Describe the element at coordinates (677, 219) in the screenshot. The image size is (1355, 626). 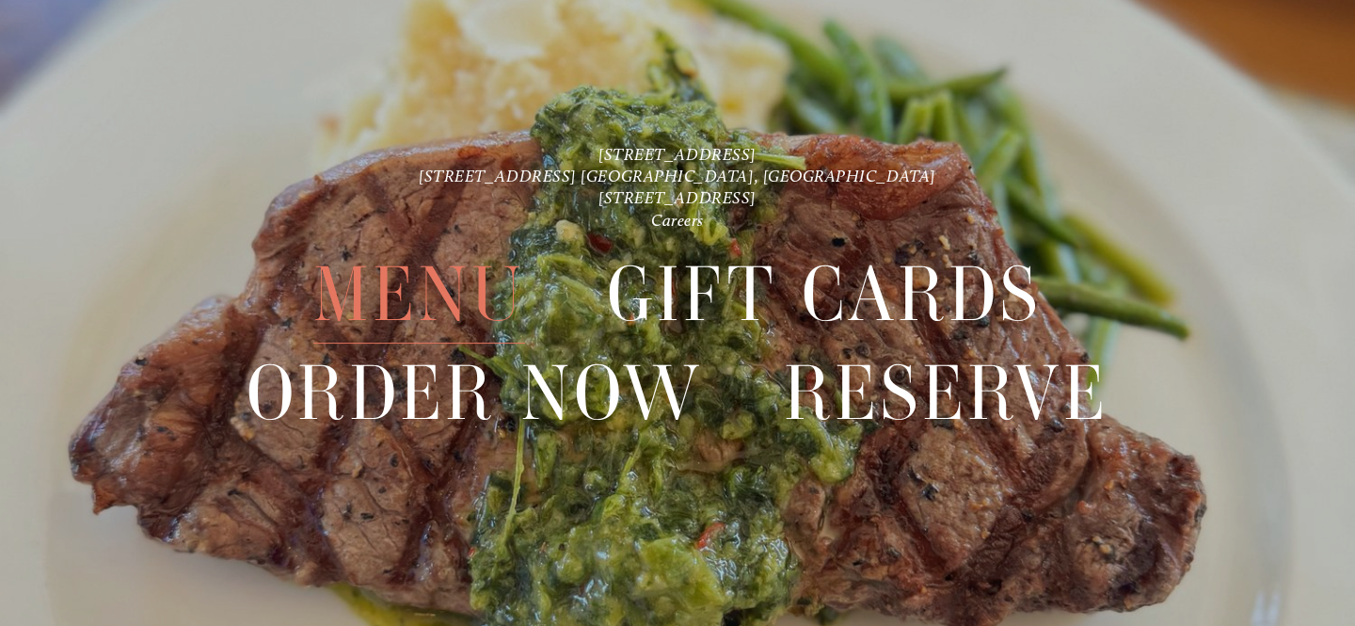
I see `a: Careers` at that location.